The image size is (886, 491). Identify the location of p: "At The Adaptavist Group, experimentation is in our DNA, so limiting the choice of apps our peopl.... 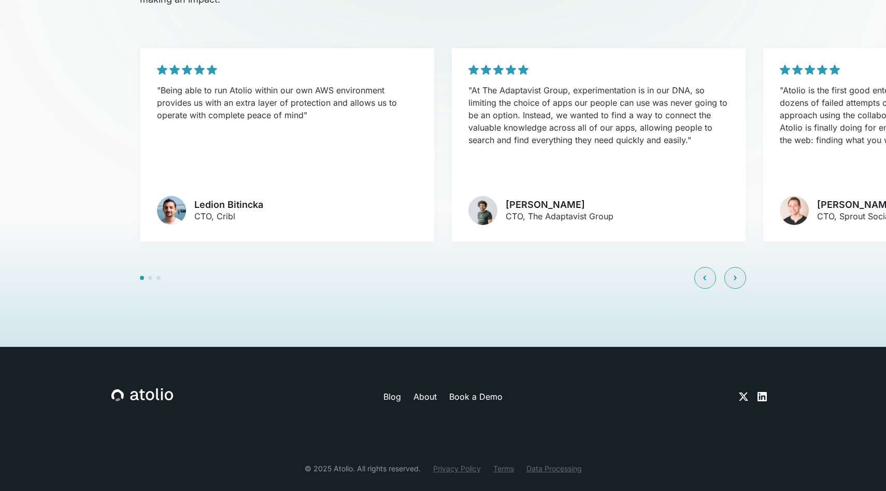
(599, 115).